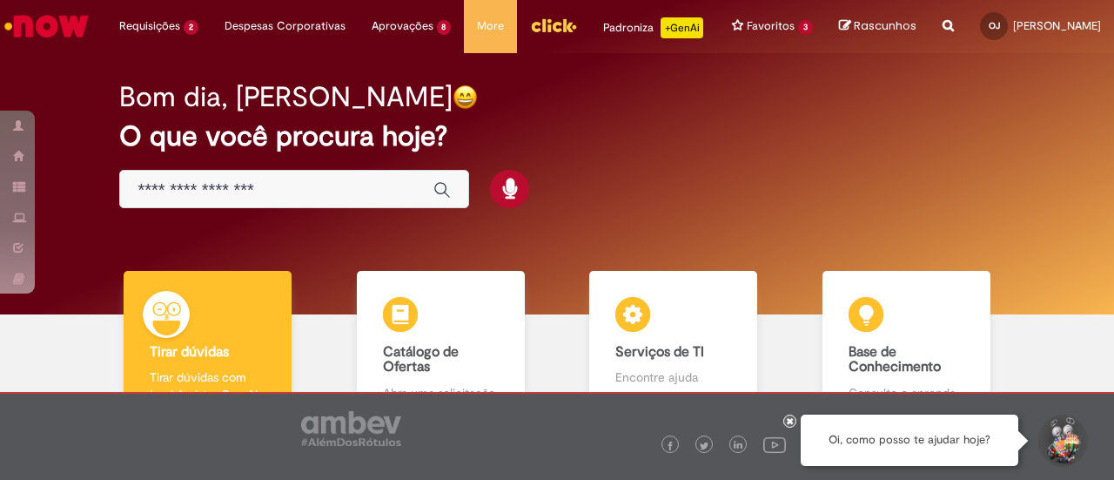  What do you see at coordinates (189, 352) in the screenshot?
I see `b: Tirar dúvidas` at bounding box center [189, 352].